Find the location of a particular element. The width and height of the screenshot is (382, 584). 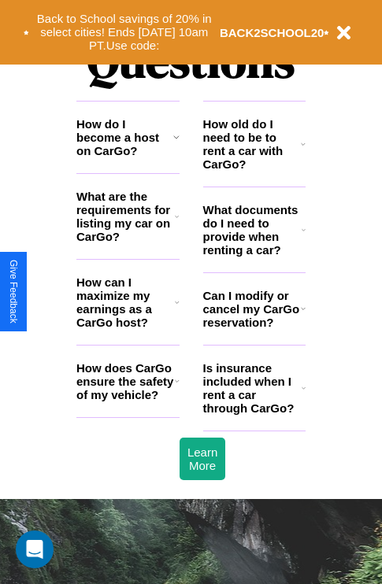

button: Learn More is located at coordinates (202, 459).